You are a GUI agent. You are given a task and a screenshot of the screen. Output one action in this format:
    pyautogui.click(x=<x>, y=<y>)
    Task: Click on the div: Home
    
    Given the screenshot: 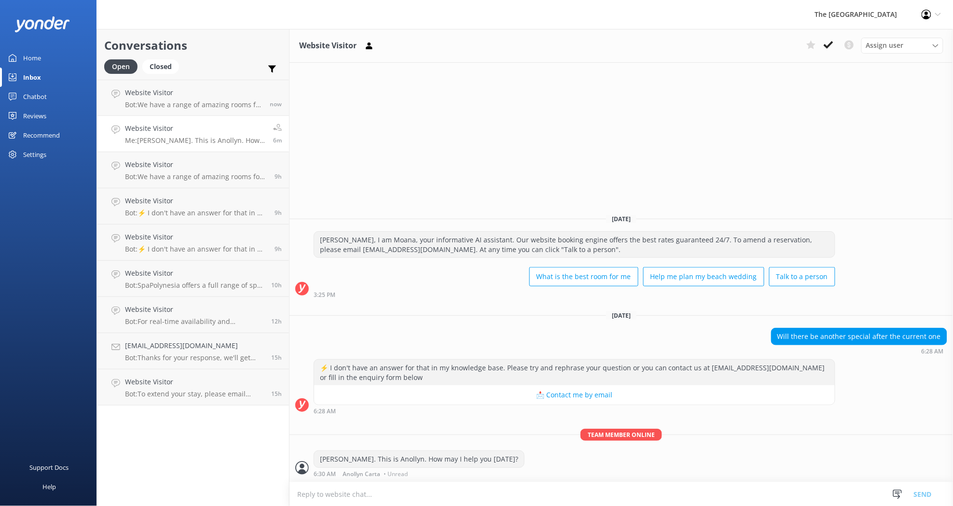 What is the action you would take?
    pyautogui.click(x=32, y=58)
    